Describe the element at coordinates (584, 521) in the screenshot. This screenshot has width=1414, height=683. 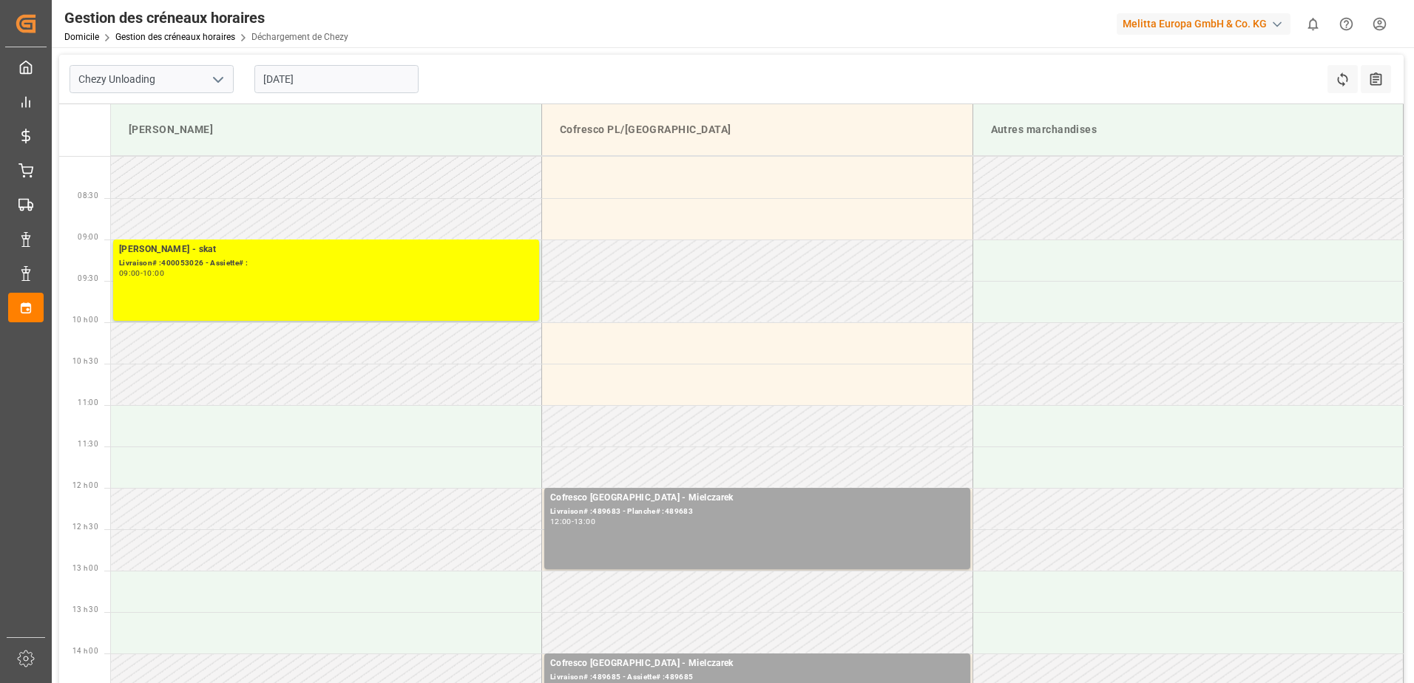
I see `div: 13:00` at that location.